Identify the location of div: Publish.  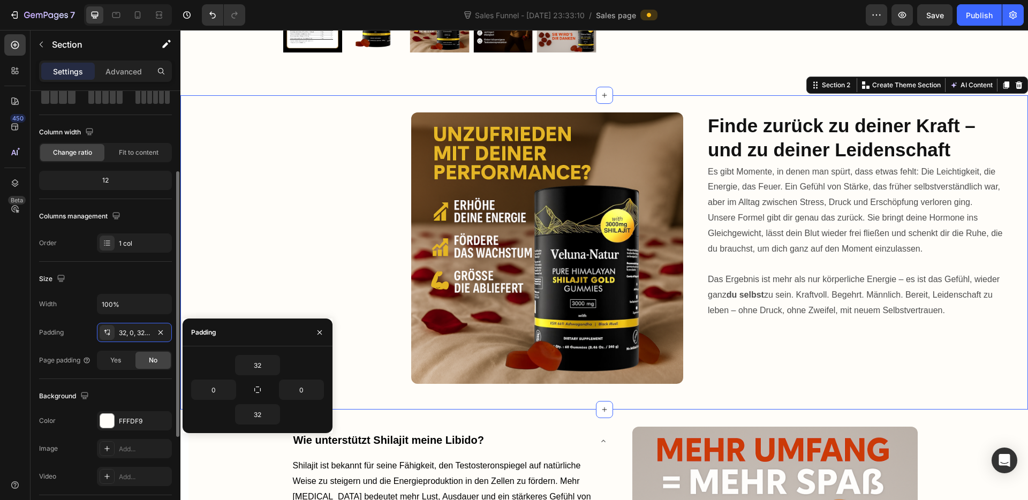
(979, 15).